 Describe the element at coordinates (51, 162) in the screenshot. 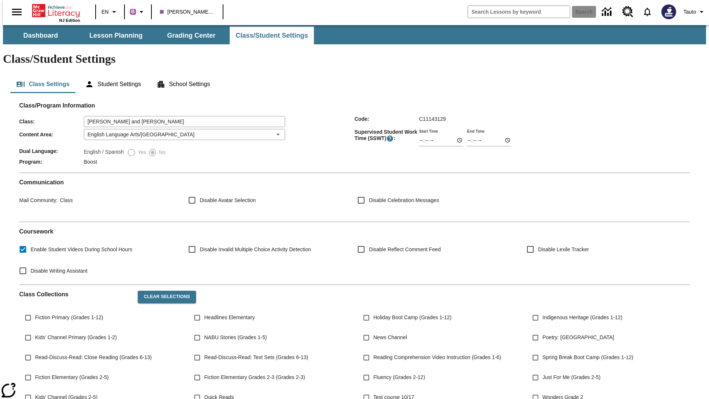

I see `span: Program :` at that location.